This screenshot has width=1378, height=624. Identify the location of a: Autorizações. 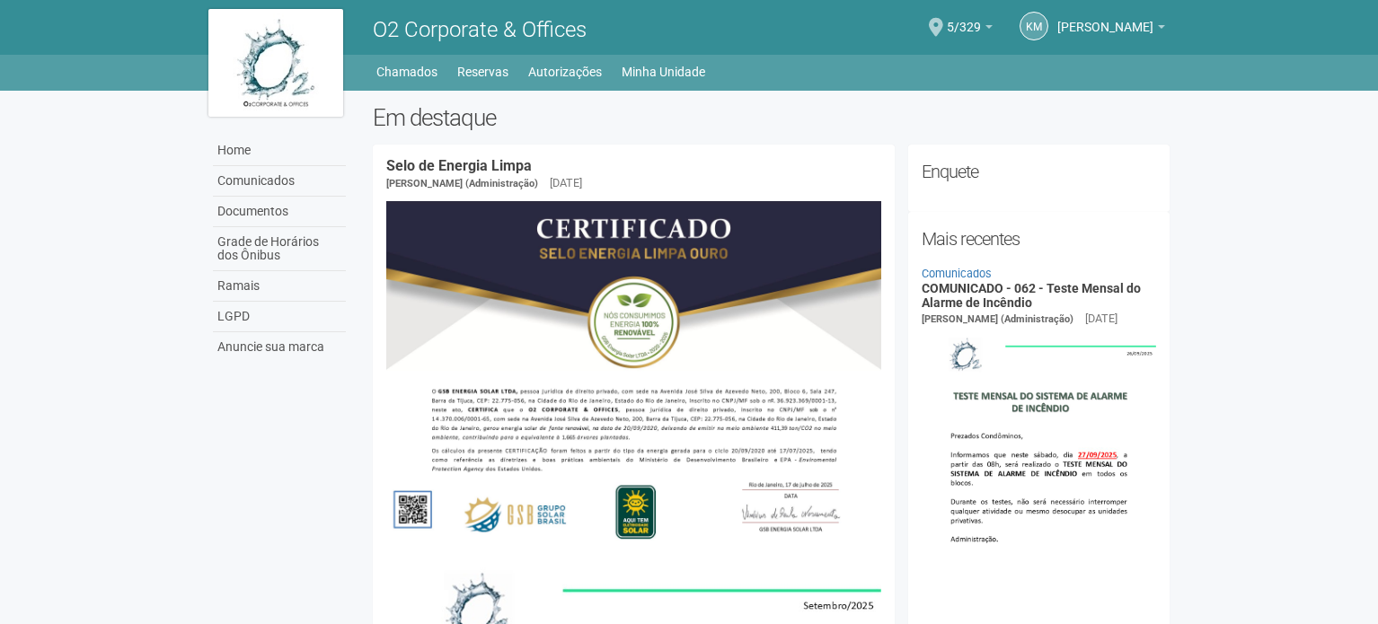
(565, 72).